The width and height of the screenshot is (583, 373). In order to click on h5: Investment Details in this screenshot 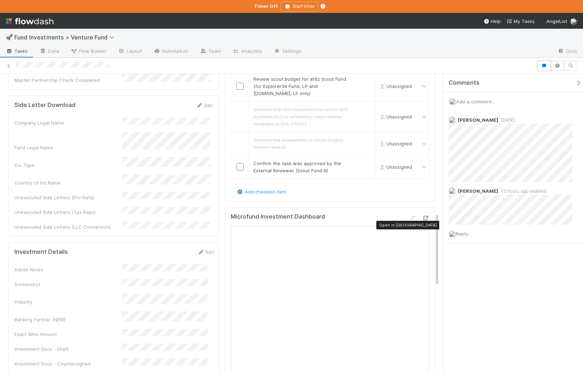, I will do `click(41, 252)`.